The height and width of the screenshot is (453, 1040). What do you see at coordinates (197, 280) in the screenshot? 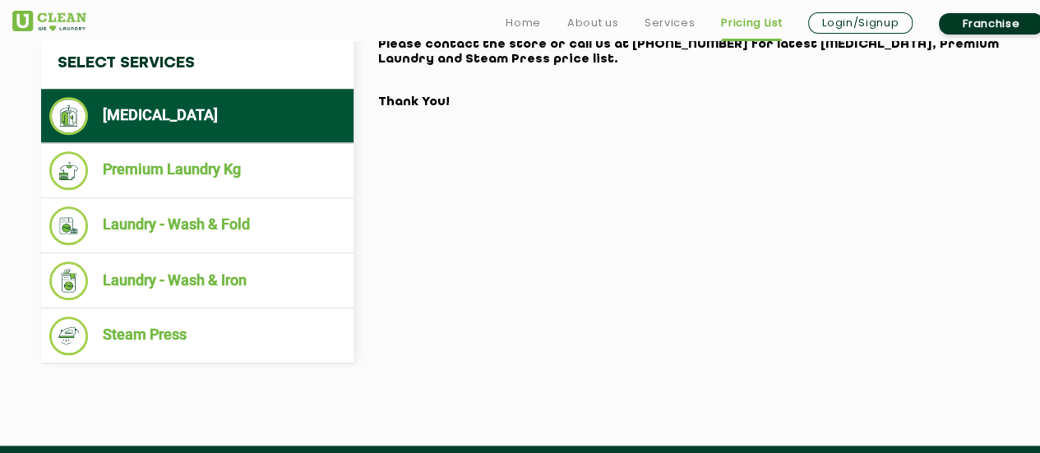
I see `li: Laundry - Wash & Iron` at bounding box center [197, 280].